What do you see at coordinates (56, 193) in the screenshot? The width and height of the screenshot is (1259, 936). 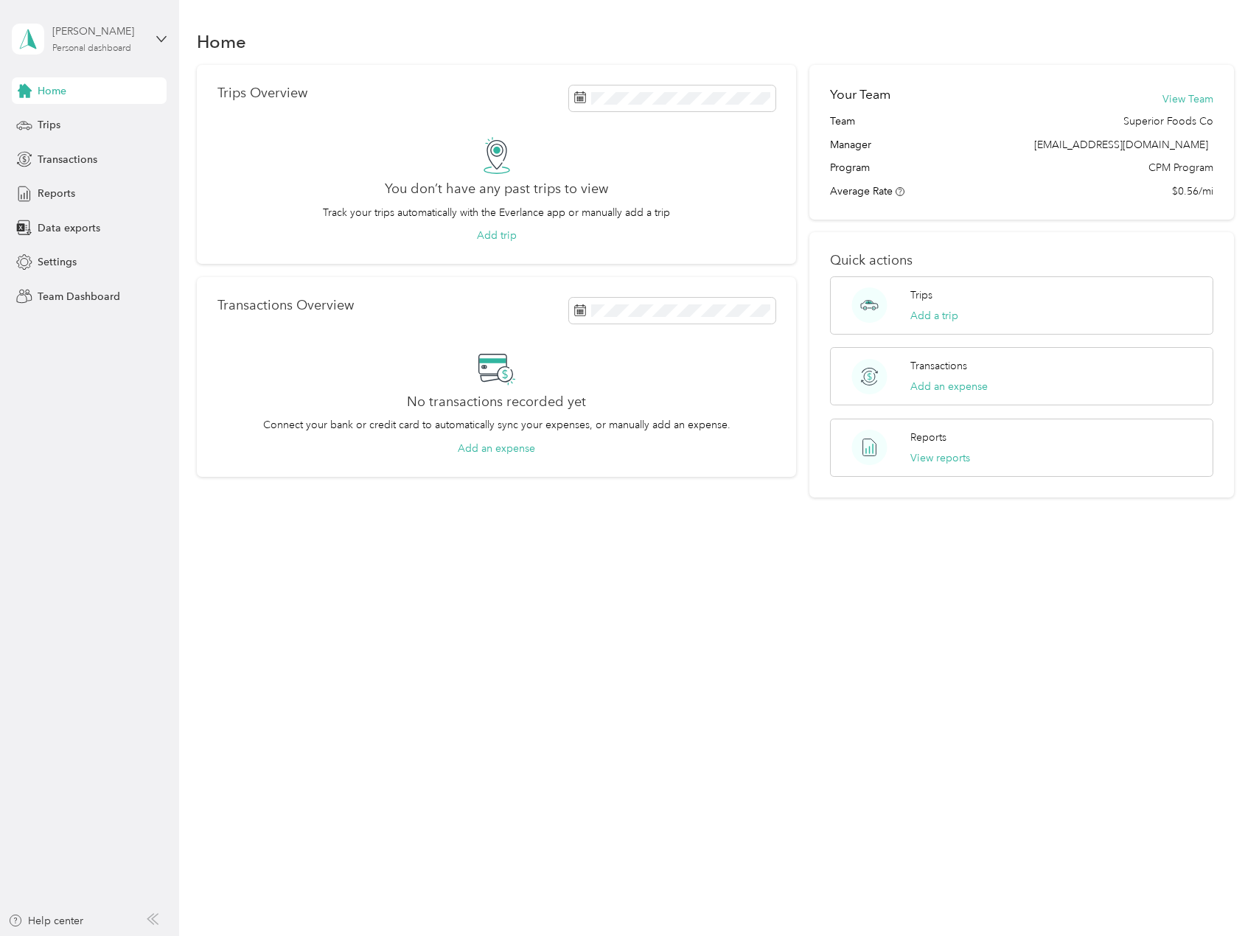 I see `span: Reports` at bounding box center [56, 193].